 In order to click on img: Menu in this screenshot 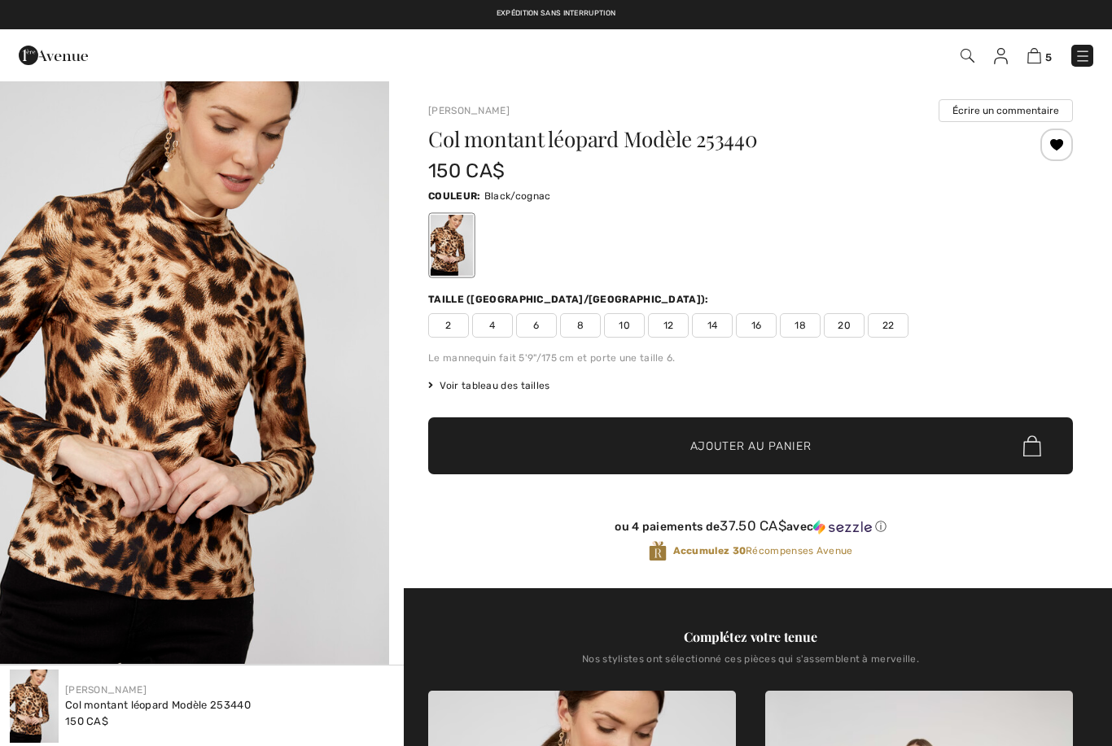, I will do `click(1082, 56)`.